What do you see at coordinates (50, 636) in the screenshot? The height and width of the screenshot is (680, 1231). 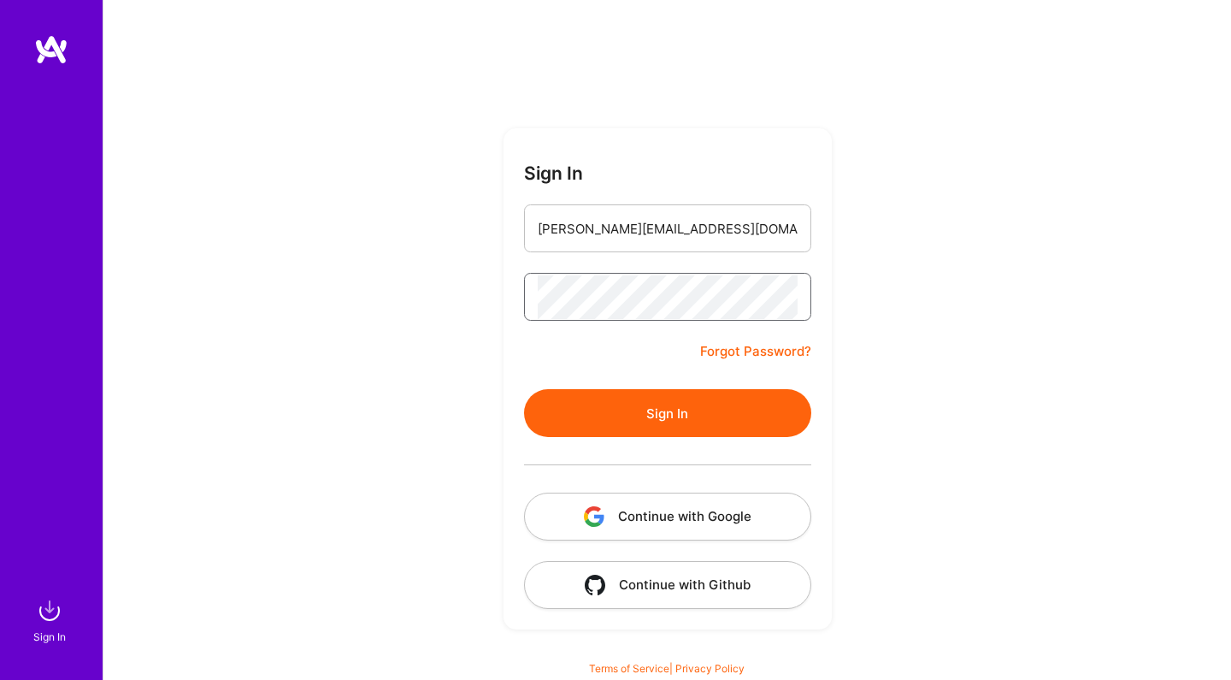 I see `div: Sign In` at bounding box center [50, 636].